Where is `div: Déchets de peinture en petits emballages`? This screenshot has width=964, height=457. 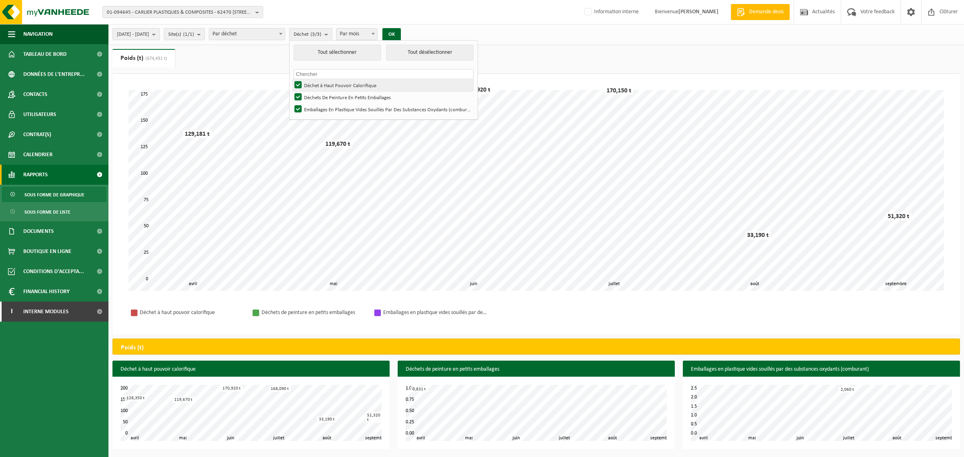
div: Déchets de peinture en petits emballages is located at coordinates (314, 312).